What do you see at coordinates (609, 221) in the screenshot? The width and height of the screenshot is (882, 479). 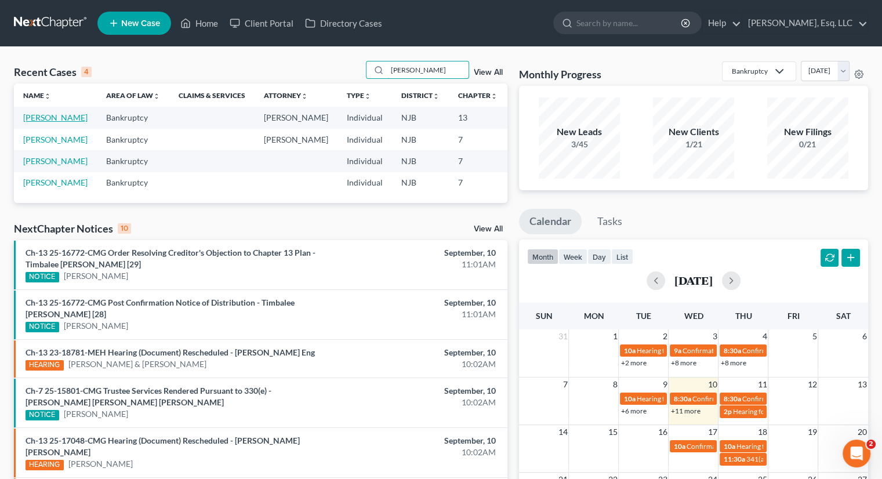 I see `a: Tasks` at bounding box center [609, 221].